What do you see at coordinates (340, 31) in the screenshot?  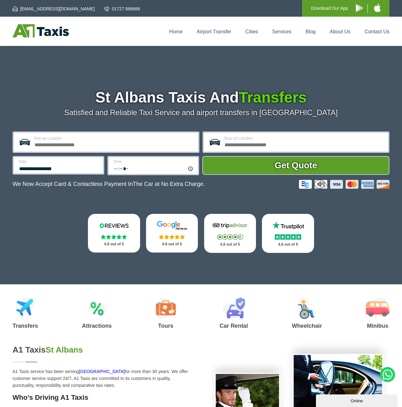 I see `a: About Us` at bounding box center [340, 31].